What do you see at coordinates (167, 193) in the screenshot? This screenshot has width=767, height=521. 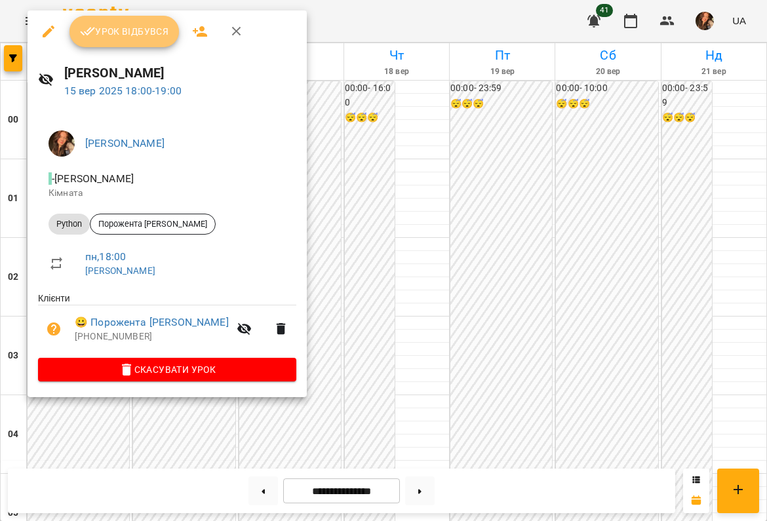 I see `p: Кімната` at bounding box center [167, 193].